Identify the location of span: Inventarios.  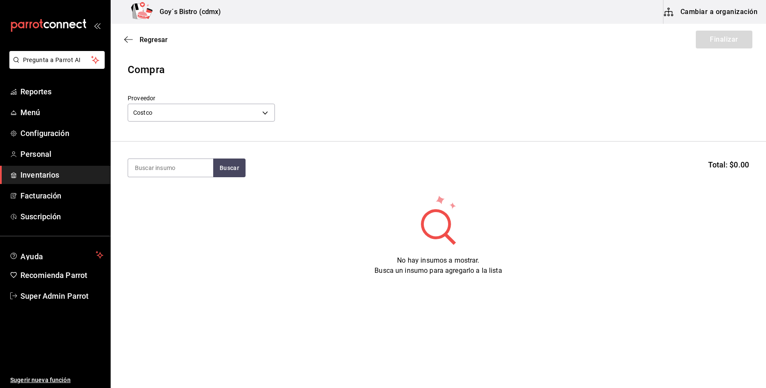
(62, 175).